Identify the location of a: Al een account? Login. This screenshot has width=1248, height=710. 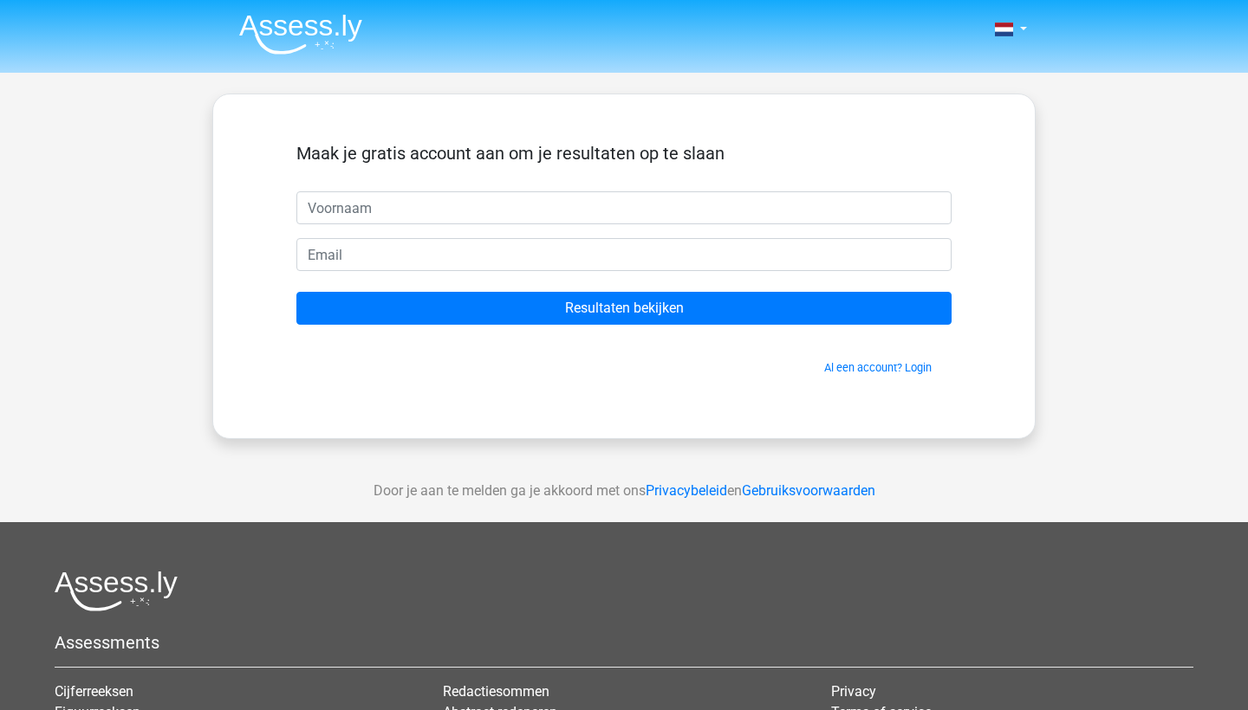
(878, 367).